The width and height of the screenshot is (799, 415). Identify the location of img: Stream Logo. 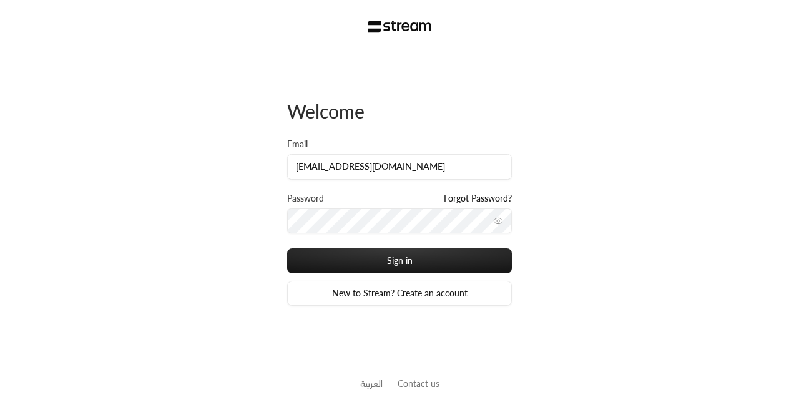
(399, 27).